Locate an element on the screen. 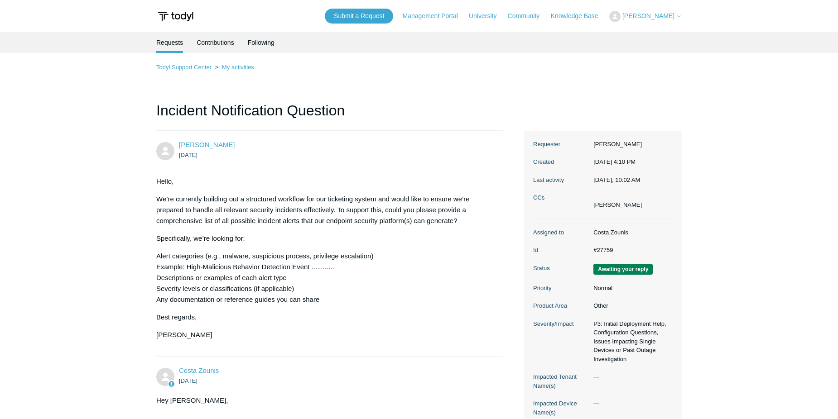  dd: P3: Initial Deployment Help, Configuration Questions, Issues Impacting Single Devices or Past Out... is located at coordinates (630, 342).